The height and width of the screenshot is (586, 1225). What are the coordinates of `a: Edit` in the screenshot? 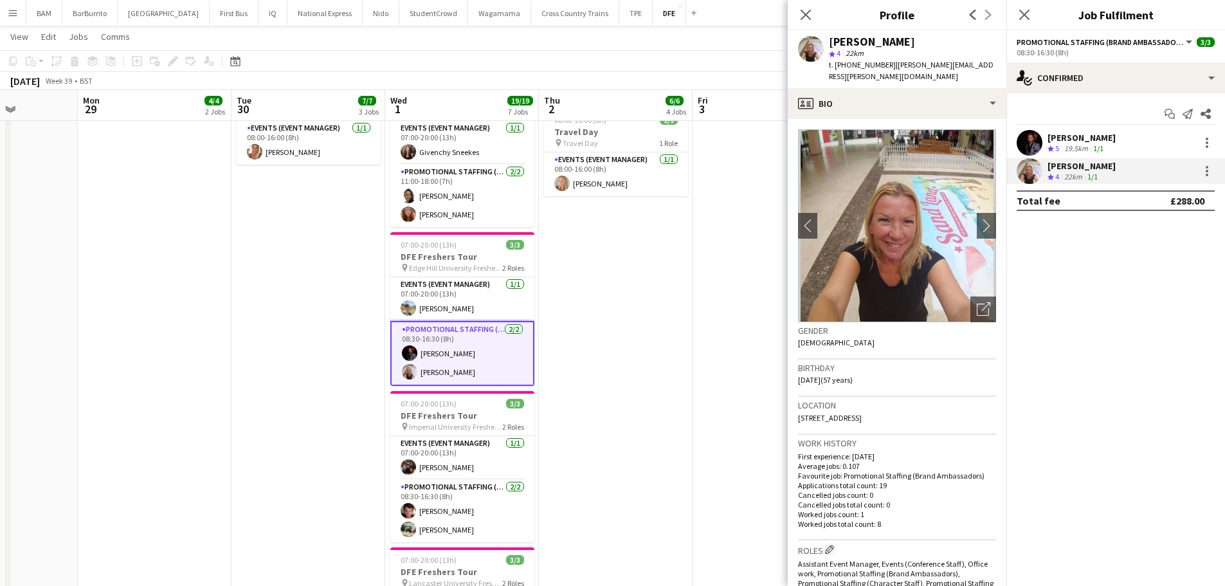 It's located at (48, 37).